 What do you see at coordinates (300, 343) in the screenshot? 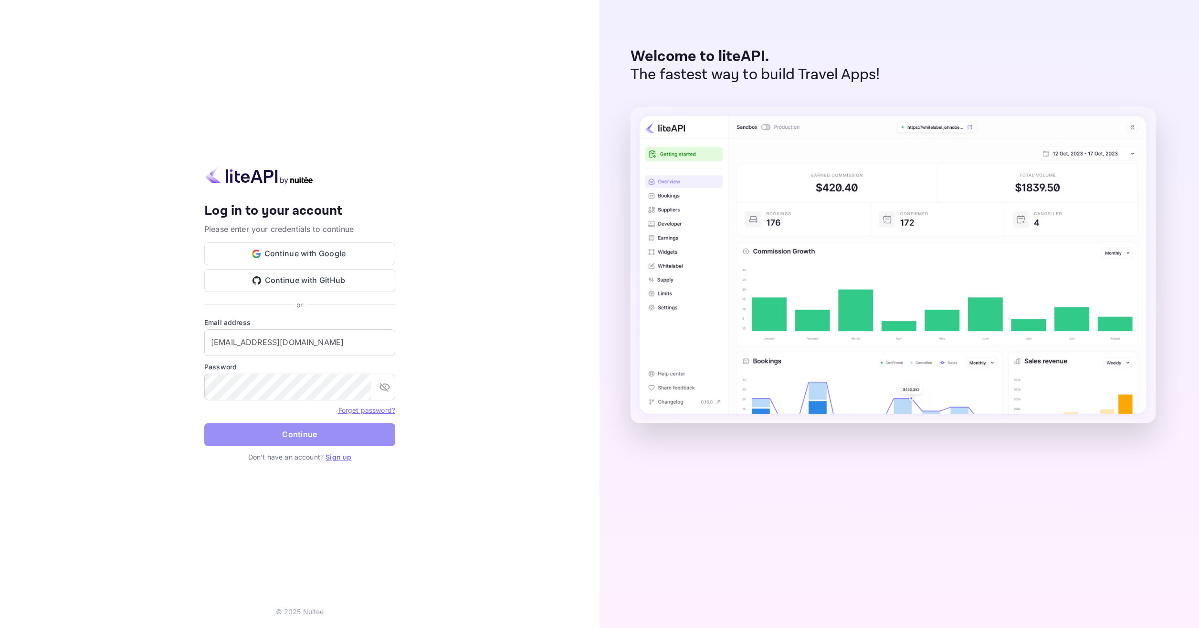
I see `input: Enter your email address` at bounding box center [300, 343].